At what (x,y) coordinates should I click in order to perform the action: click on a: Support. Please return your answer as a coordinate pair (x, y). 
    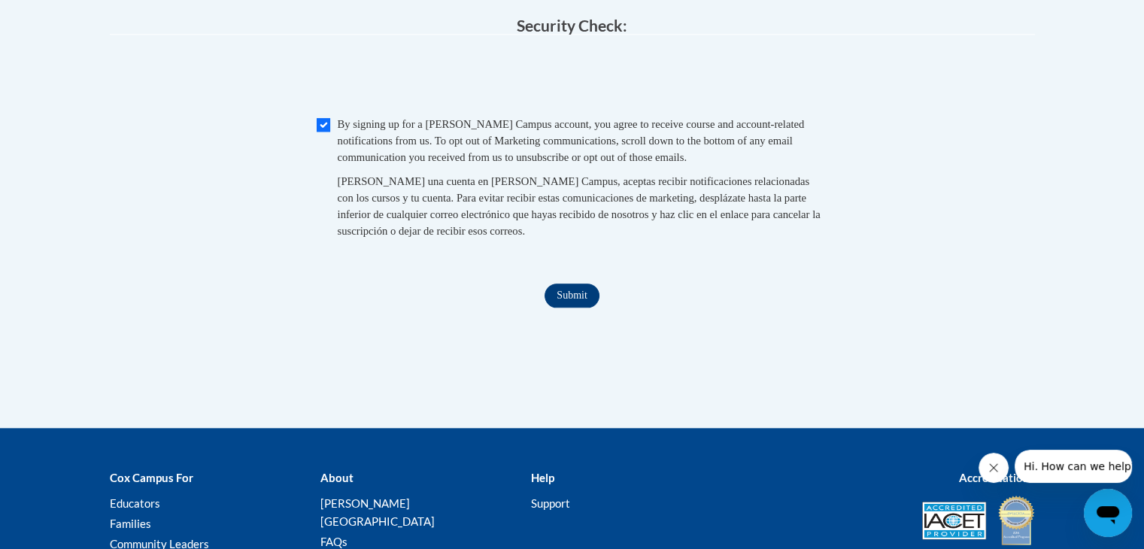
    Looking at the image, I should click on (550, 503).